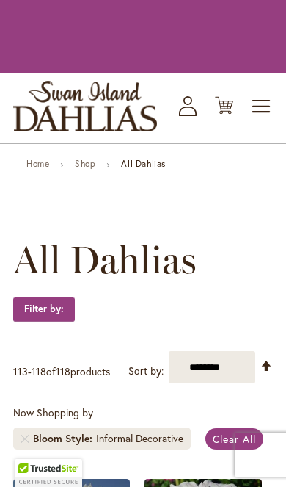 The width and height of the screenshot is (286, 487). I want to click on label: Sort by:, so click(146, 371).